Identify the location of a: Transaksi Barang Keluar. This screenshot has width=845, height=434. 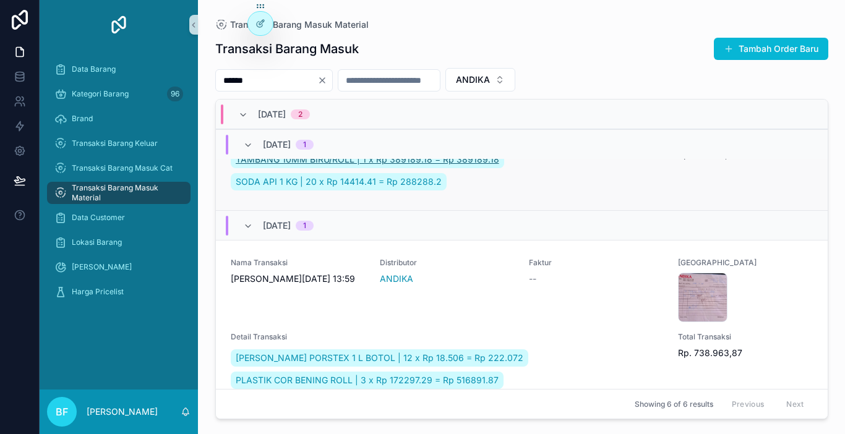
(119, 144).